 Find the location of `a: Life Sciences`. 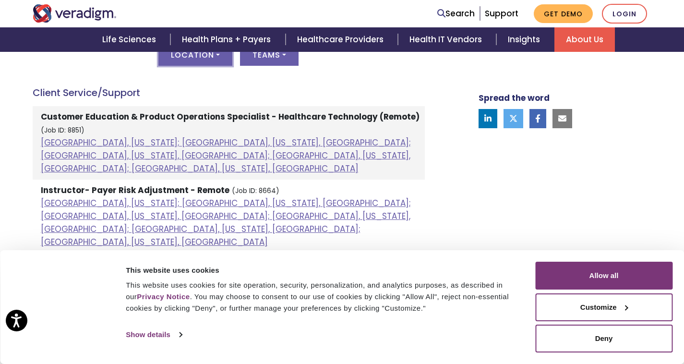

a: Life Sciences is located at coordinates (131, 39).